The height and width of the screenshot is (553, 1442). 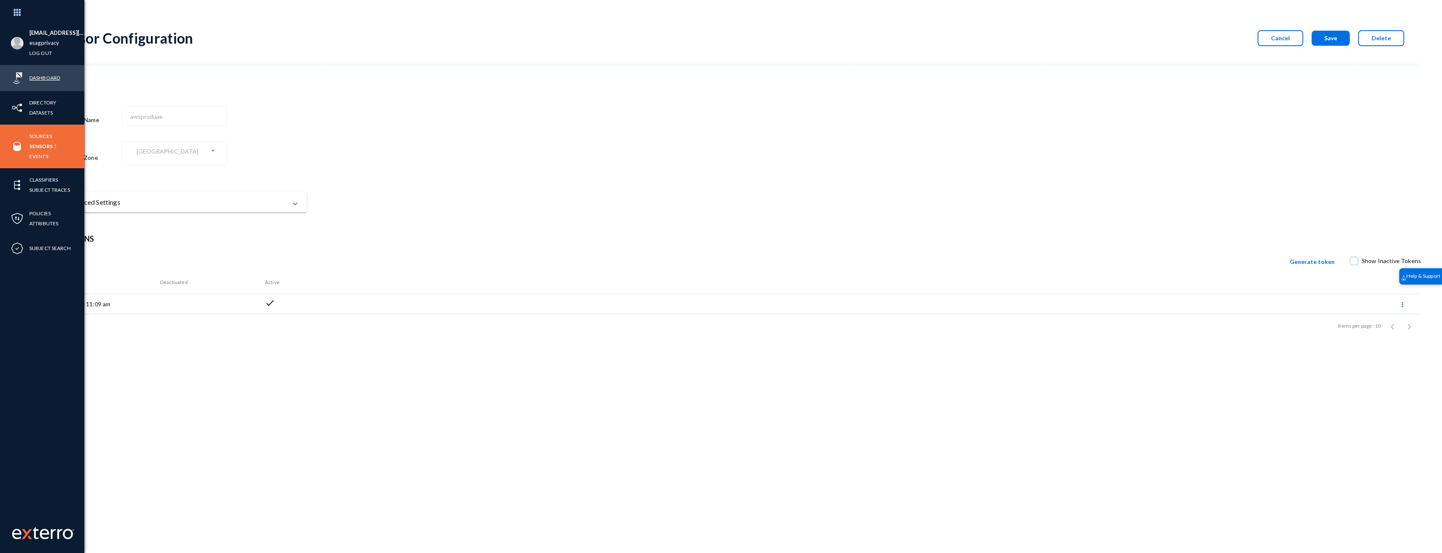 I want to click on span: Cancel, so click(x=1280, y=38).